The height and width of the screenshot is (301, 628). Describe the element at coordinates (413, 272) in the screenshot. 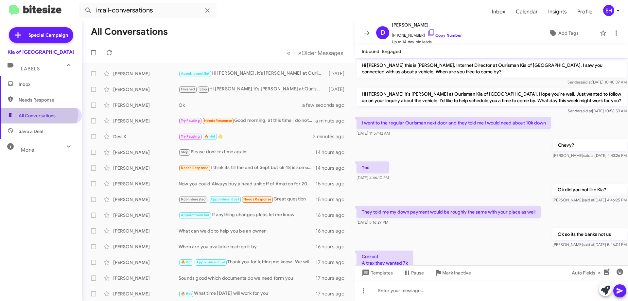

I see `button: Pause` at that location.